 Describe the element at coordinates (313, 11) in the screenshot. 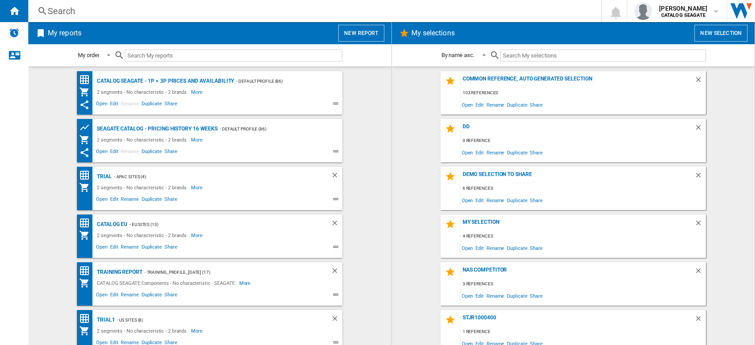

I see `div: Search` at that location.